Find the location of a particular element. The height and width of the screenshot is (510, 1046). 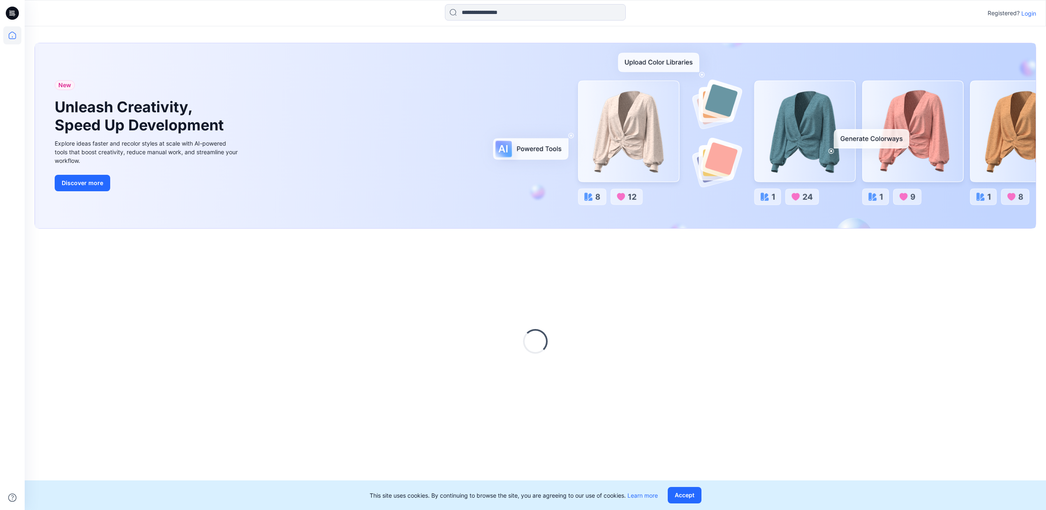

button: Accept is located at coordinates (684, 495).